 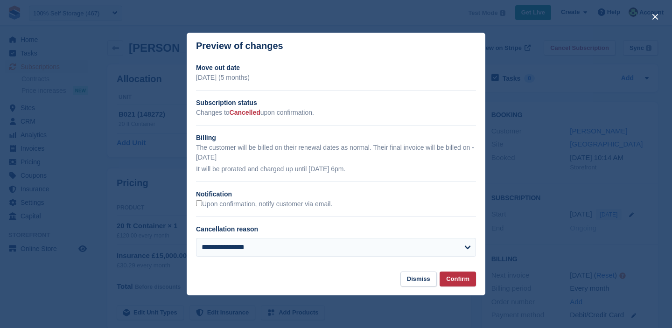 I want to click on button: Dismiss, so click(x=418, y=279).